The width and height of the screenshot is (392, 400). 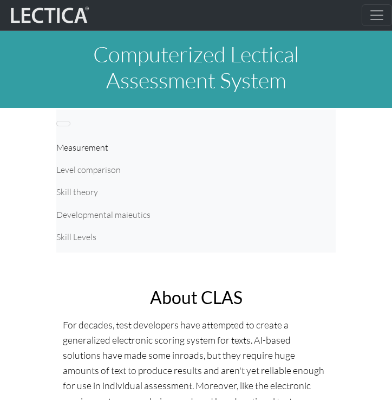 I want to click on a: Skill Levels, so click(x=196, y=237).